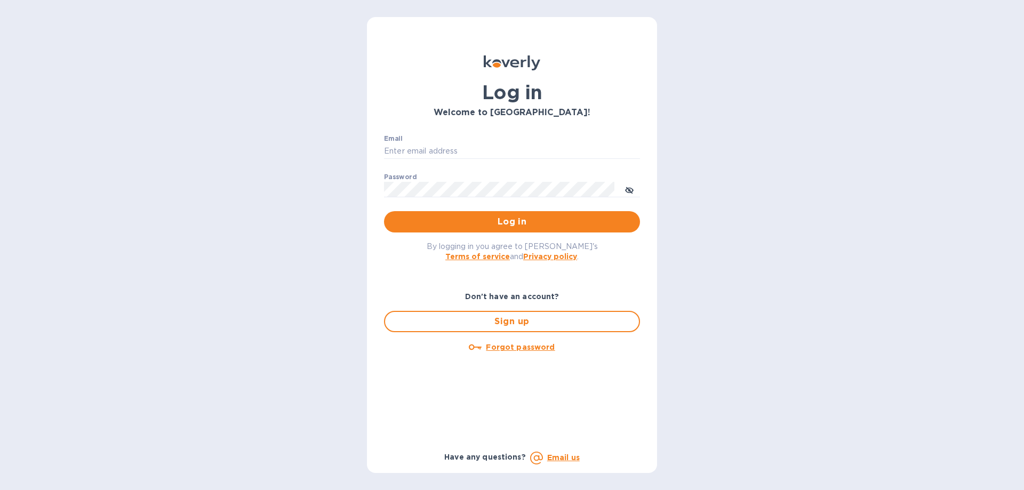 This screenshot has width=1024, height=490. What do you see at coordinates (512, 63) in the screenshot?
I see `img: Koverly` at bounding box center [512, 63].